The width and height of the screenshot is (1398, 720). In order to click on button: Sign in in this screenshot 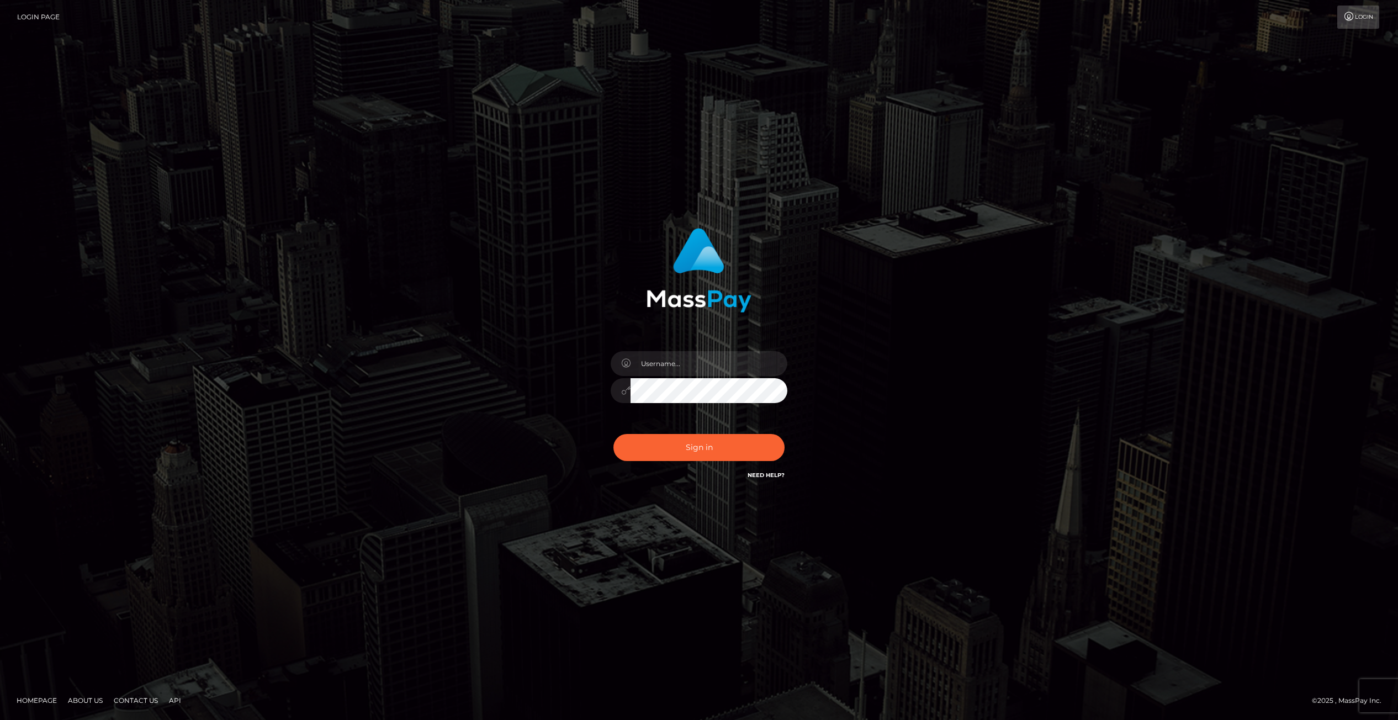, I will do `click(699, 447)`.